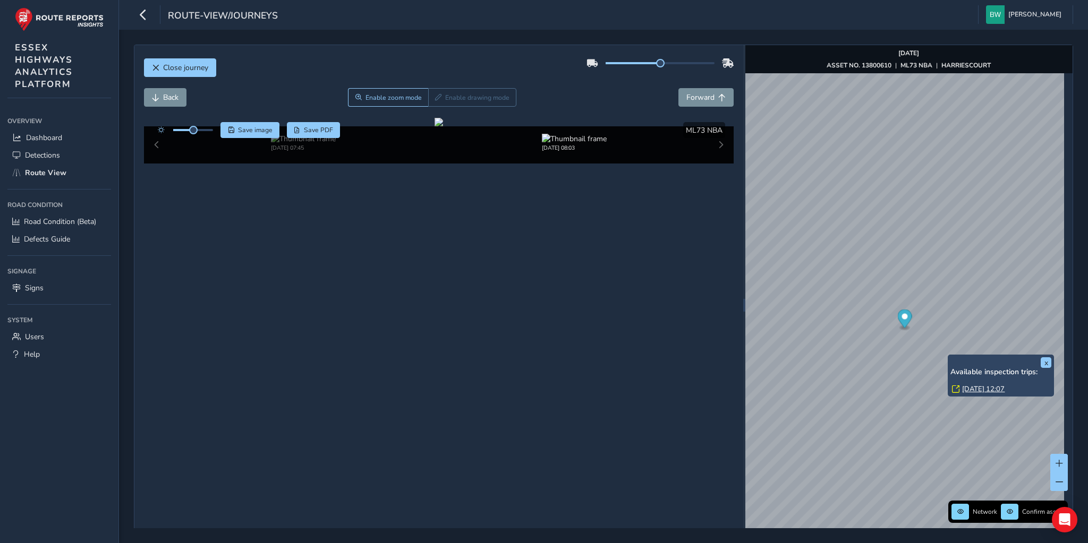 This screenshot has width=1088, height=543. What do you see at coordinates (313, 130) in the screenshot?
I see `button: PDF` at bounding box center [313, 130].